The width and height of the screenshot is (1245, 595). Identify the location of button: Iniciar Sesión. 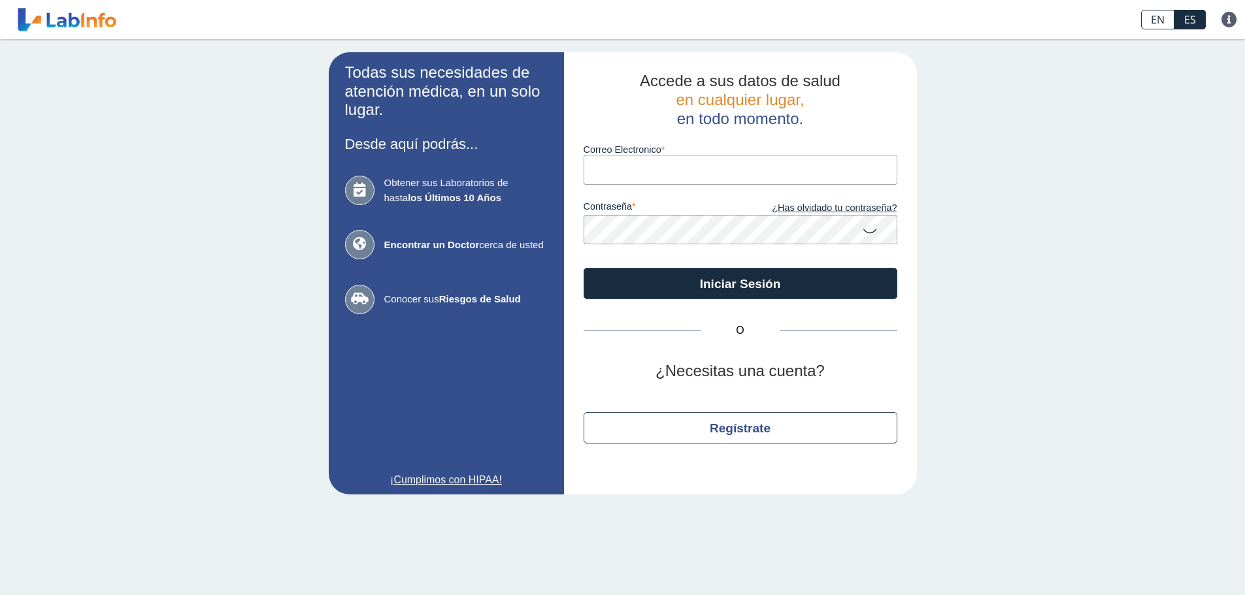
(740, 284).